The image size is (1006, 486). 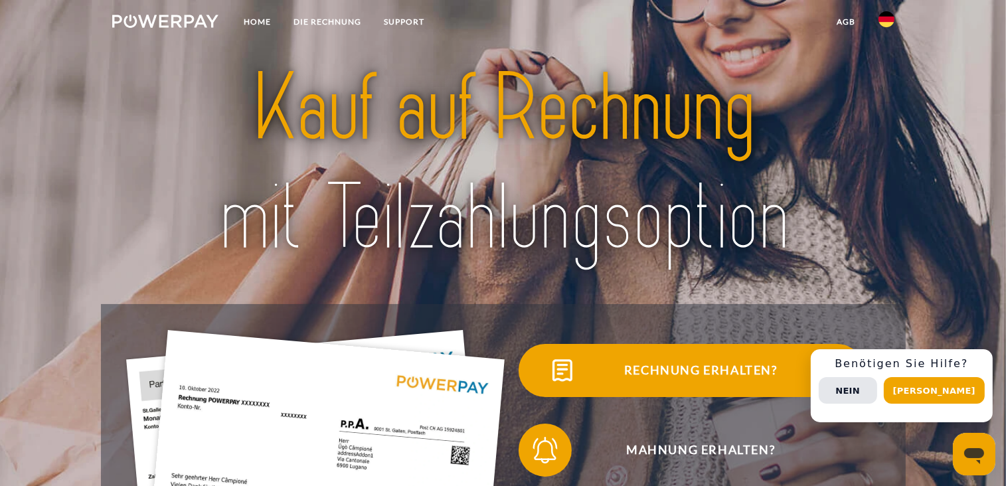 I want to click on a: agb, so click(x=847, y=22).